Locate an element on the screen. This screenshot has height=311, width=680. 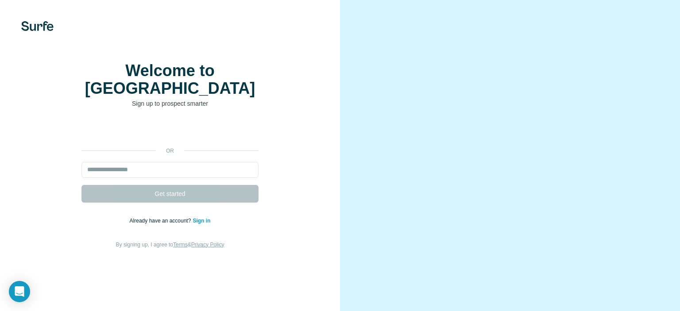
p: Sign up to prospect smarter is located at coordinates (170, 104).